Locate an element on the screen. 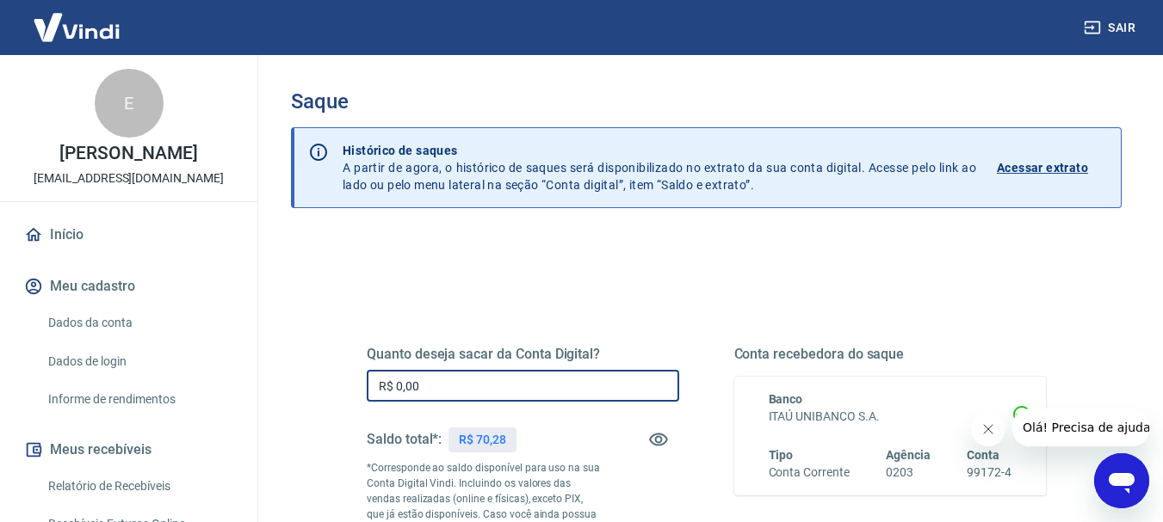  h3: Saque is located at coordinates (706, 102).